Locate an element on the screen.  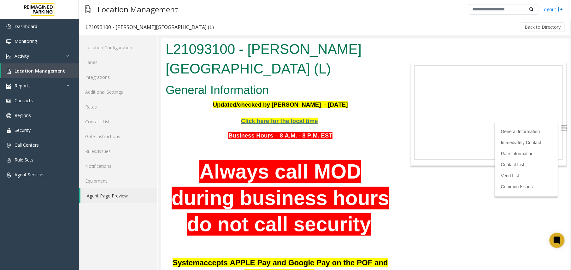
span: Rule Sets is located at coordinates (24, 160).